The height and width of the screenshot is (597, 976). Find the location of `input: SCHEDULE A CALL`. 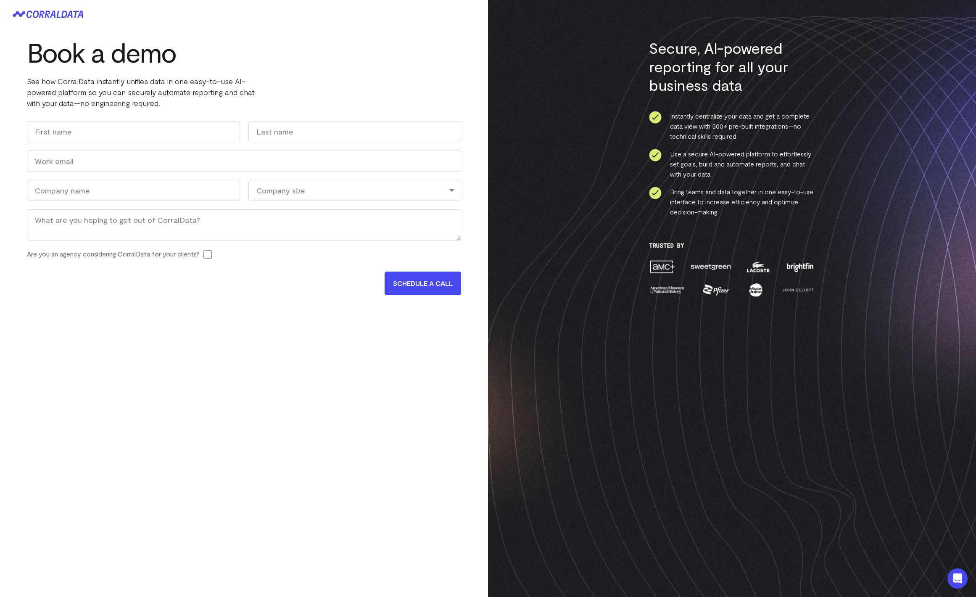

input: SCHEDULE A CALL is located at coordinates (423, 283).